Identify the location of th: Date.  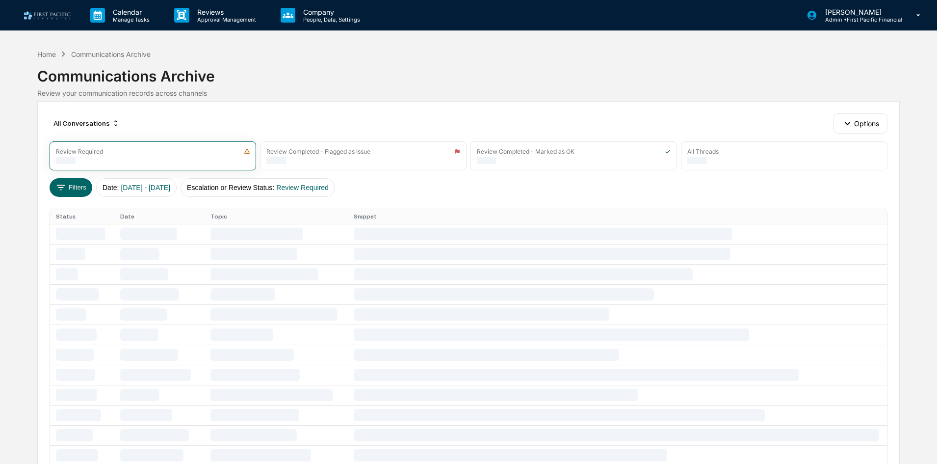
(159, 216).